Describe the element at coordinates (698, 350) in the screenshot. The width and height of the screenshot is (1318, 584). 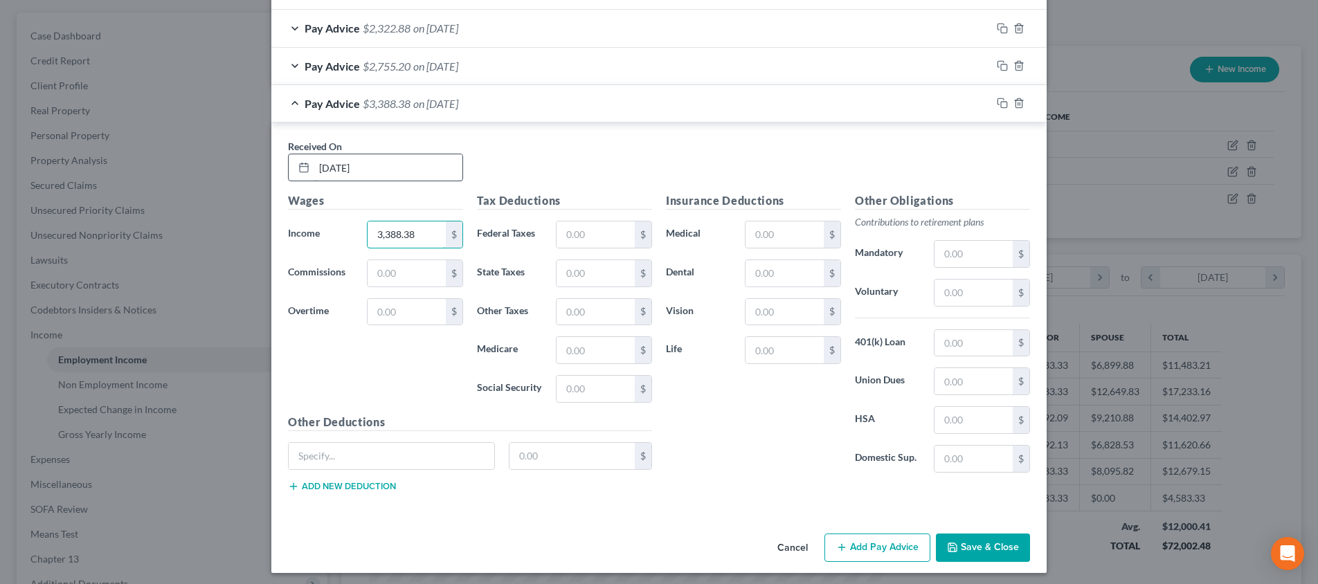
I see `label: Life` at that location.